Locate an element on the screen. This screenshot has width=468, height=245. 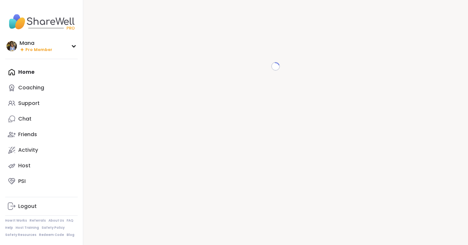
a: Host Training is located at coordinates (27, 228).